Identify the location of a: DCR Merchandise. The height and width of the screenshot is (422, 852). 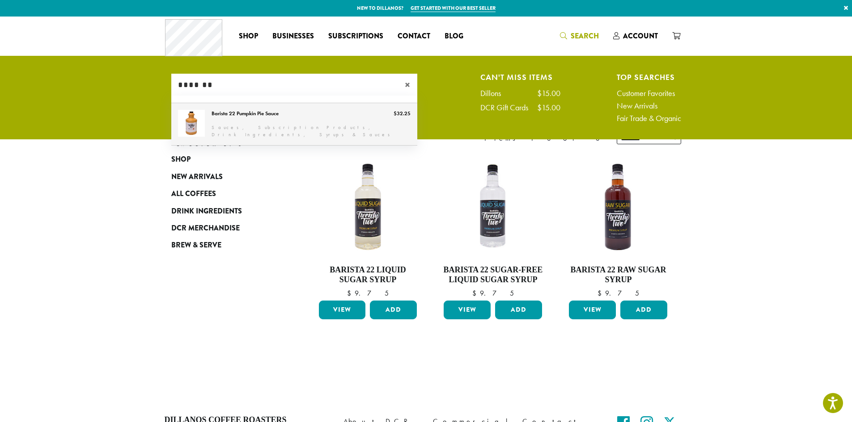
(225, 228).